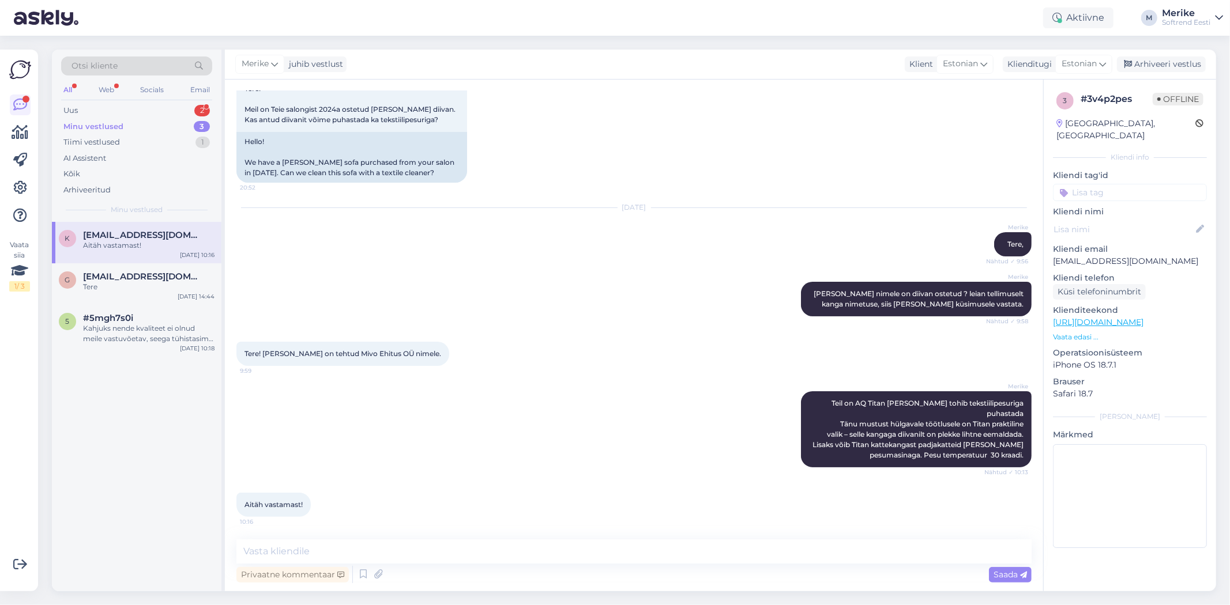 The height and width of the screenshot is (605, 1230). What do you see at coordinates (200, 90) in the screenshot?
I see `div: Email` at bounding box center [200, 90].